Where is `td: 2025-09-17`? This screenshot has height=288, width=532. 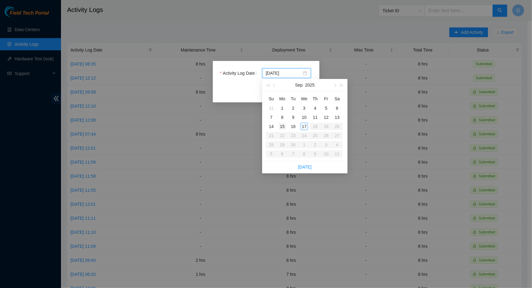
td: 2025-09-17 is located at coordinates (304, 126).